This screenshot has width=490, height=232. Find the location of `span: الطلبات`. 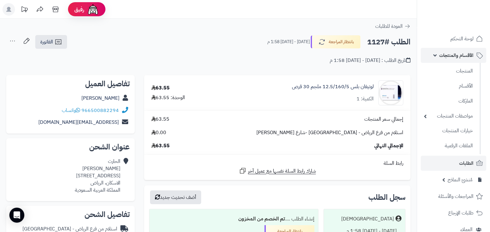

span: الطلبات is located at coordinates (466, 163).